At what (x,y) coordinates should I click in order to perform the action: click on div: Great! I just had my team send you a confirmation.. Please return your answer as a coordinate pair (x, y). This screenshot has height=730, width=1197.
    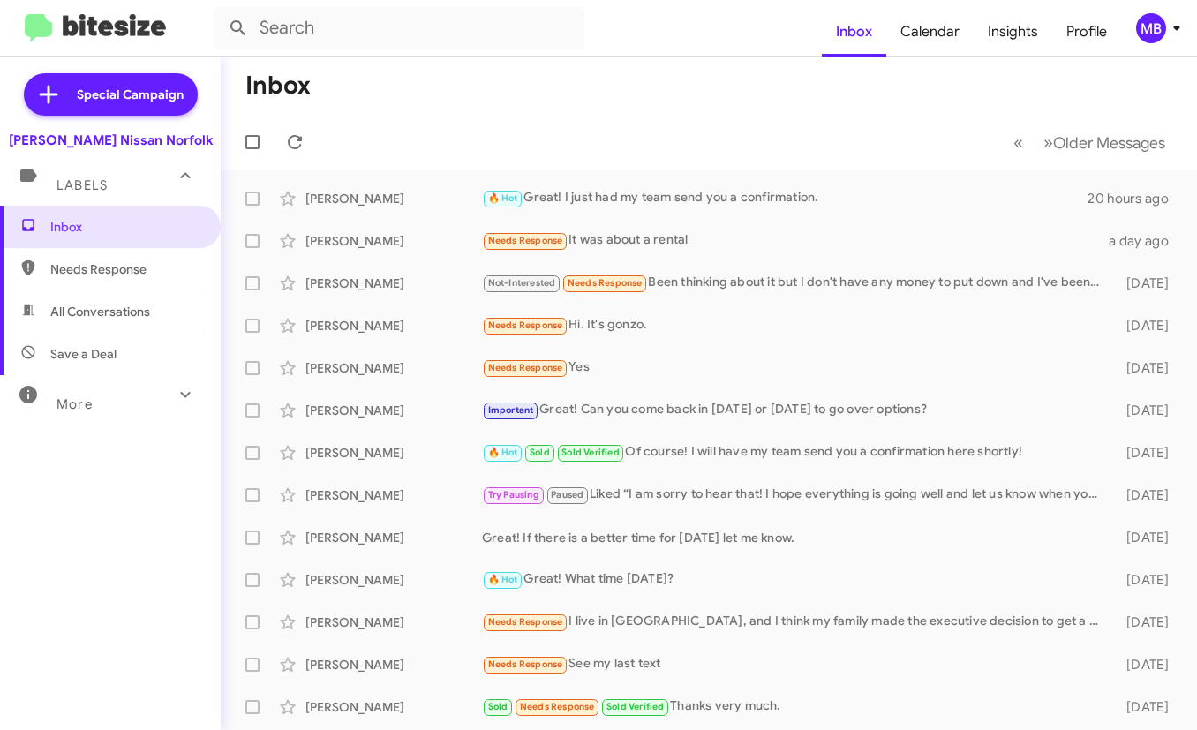
    Looking at the image, I should click on (785, 198).